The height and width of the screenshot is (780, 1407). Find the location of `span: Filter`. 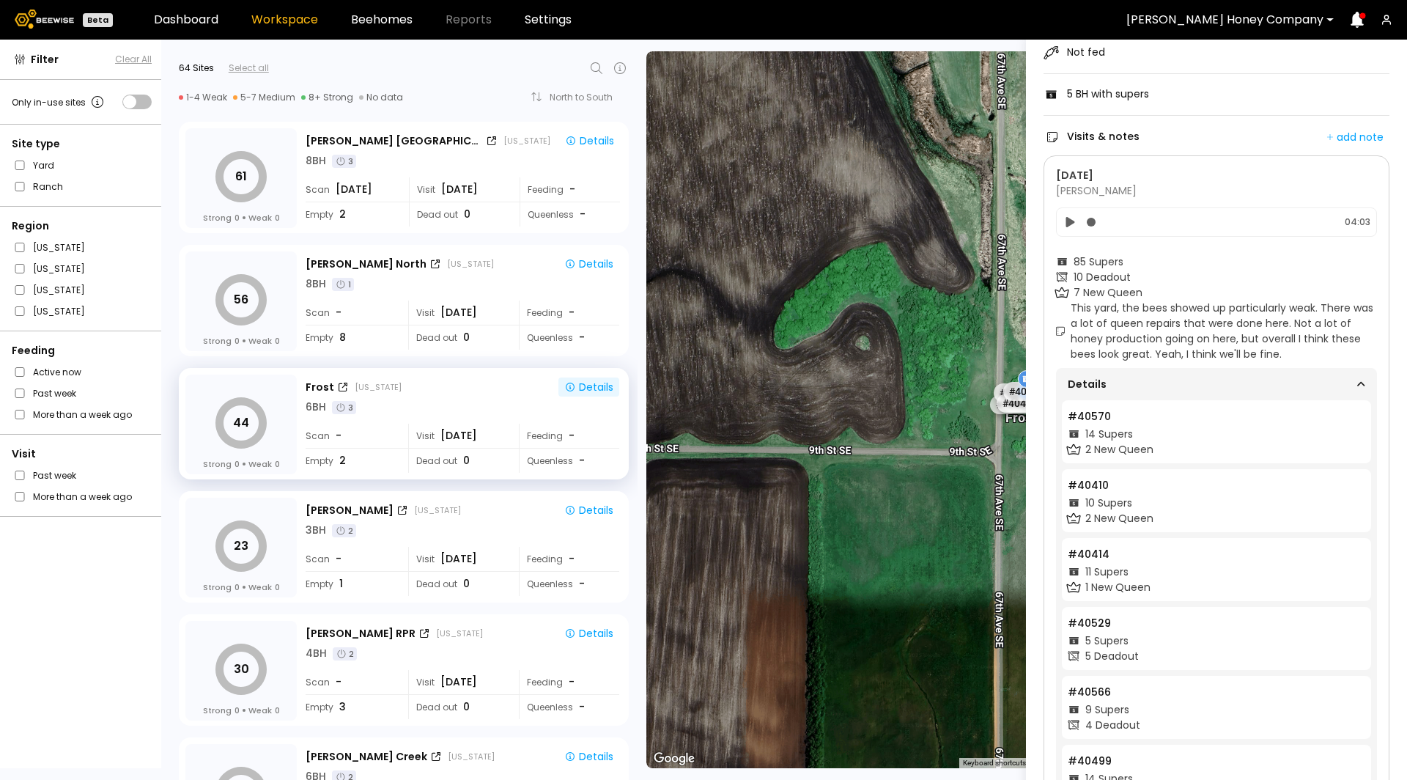

span: Filter is located at coordinates (45, 59).